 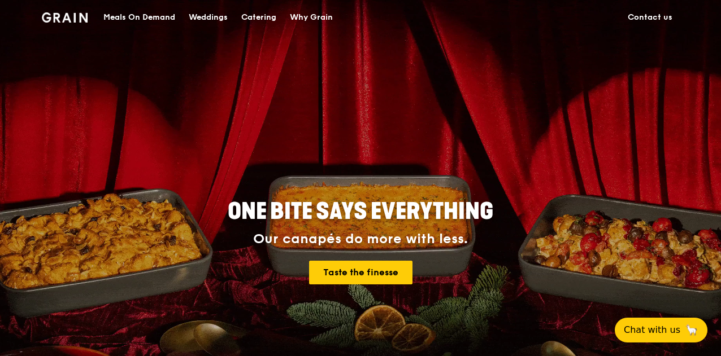 What do you see at coordinates (208, 18) in the screenshot?
I see `a: Weddings` at bounding box center [208, 18].